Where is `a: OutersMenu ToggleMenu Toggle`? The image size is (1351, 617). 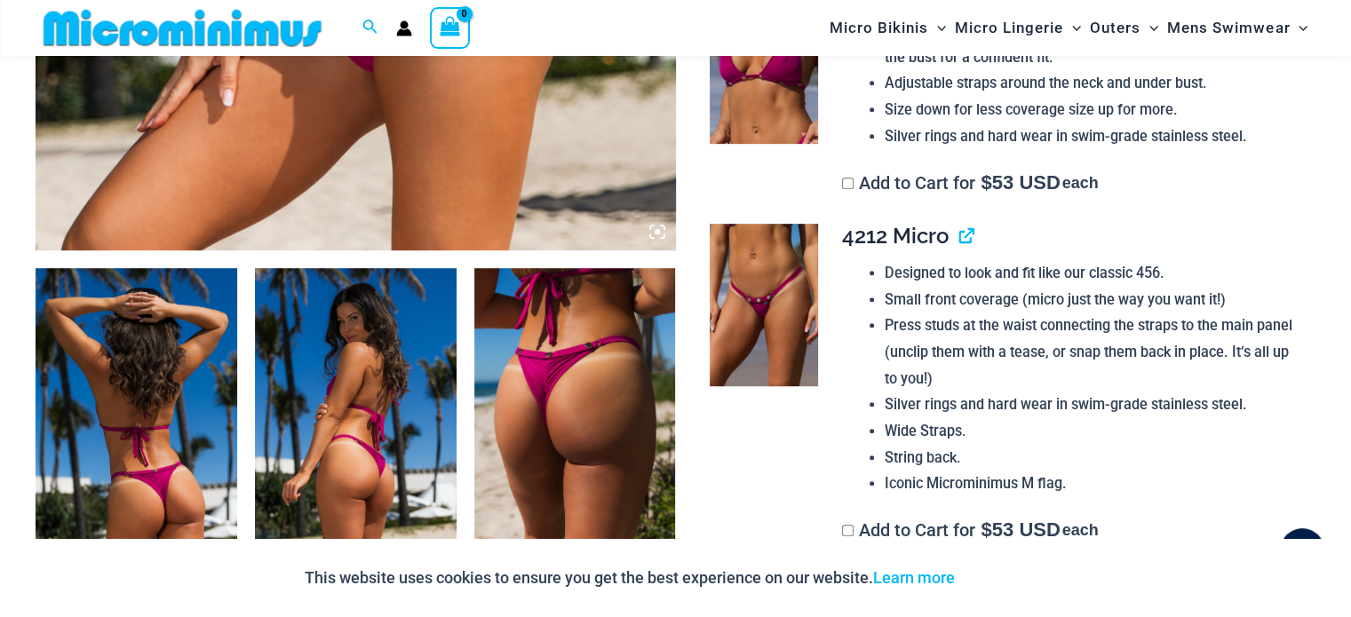
a: OutersMenu ToggleMenu Toggle is located at coordinates (1123, 28).